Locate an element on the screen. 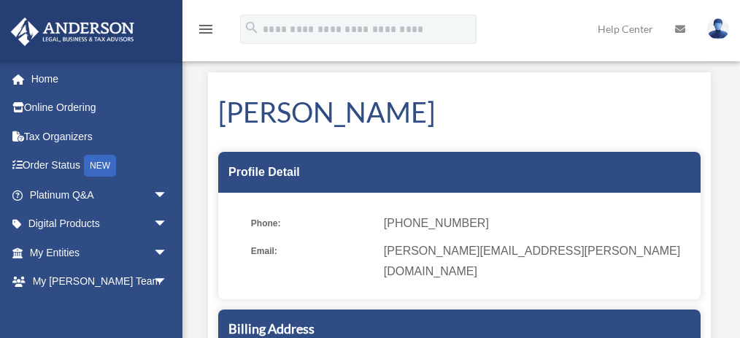 The image size is (740, 338). i: menu is located at coordinates (206, 29).